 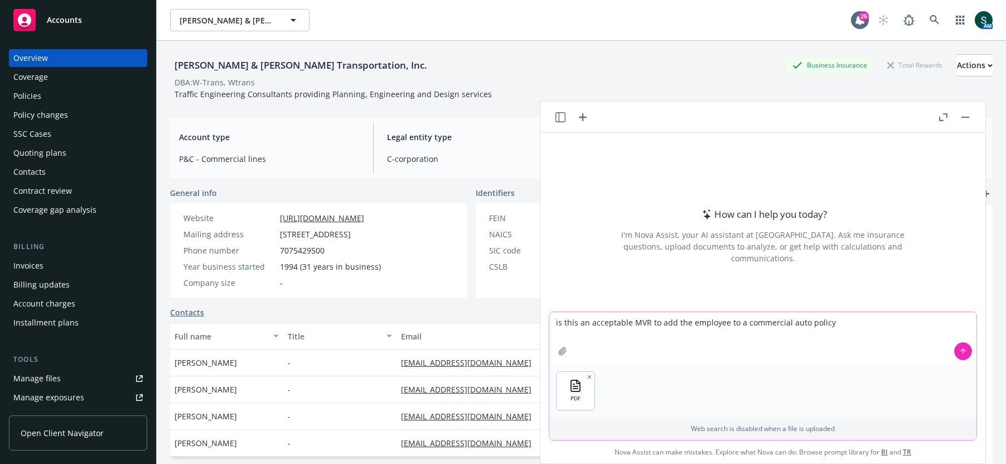 What do you see at coordinates (32, 134) in the screenshot?
I see `div: SSC Cases` at bounding box center [32, 134].